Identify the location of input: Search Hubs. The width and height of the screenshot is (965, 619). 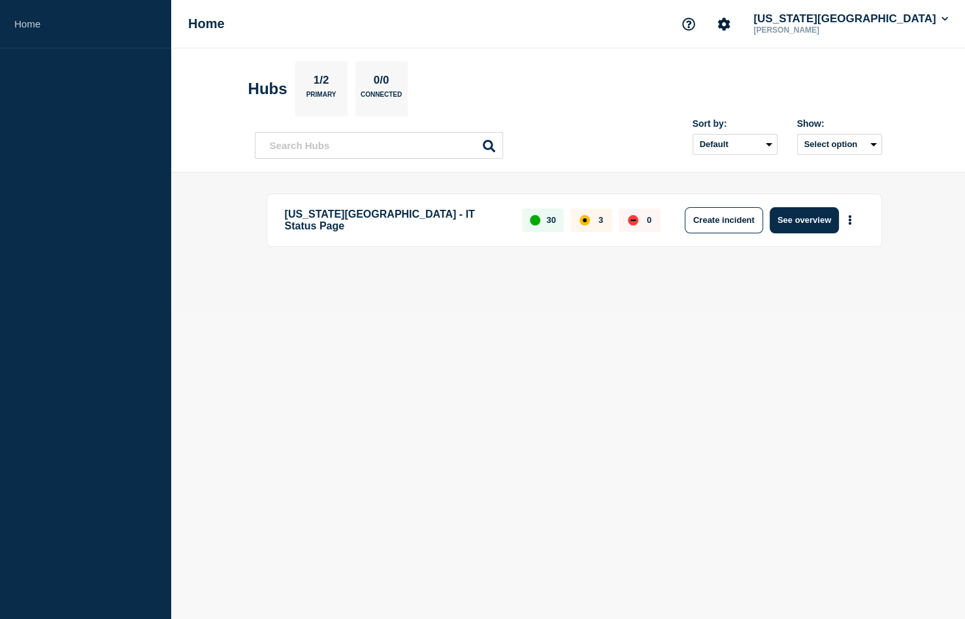
(379, 145).